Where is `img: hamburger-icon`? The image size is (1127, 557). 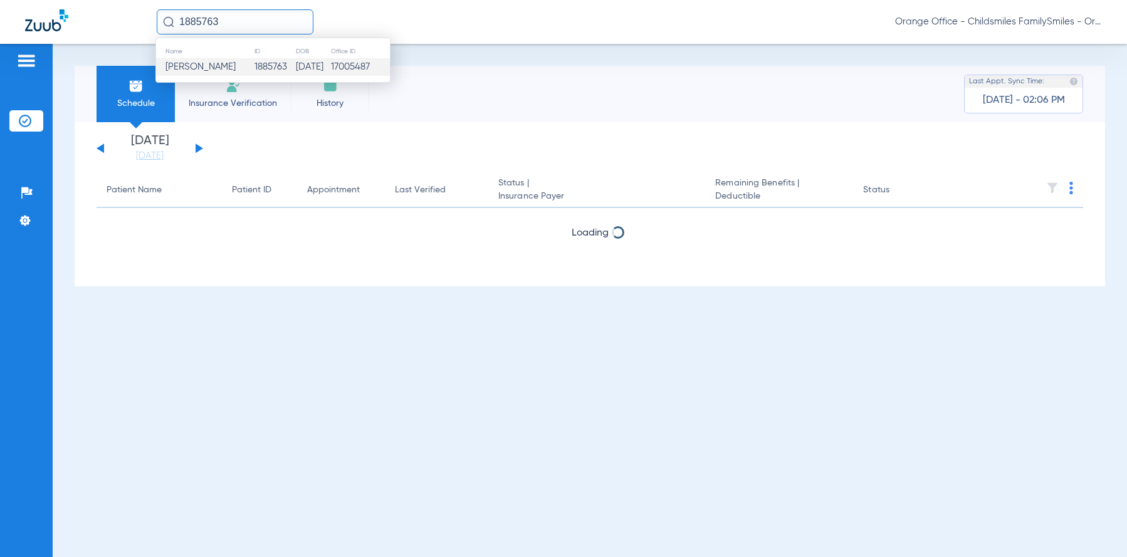 img: hamburger-icon is located at coordinates (26, 61).